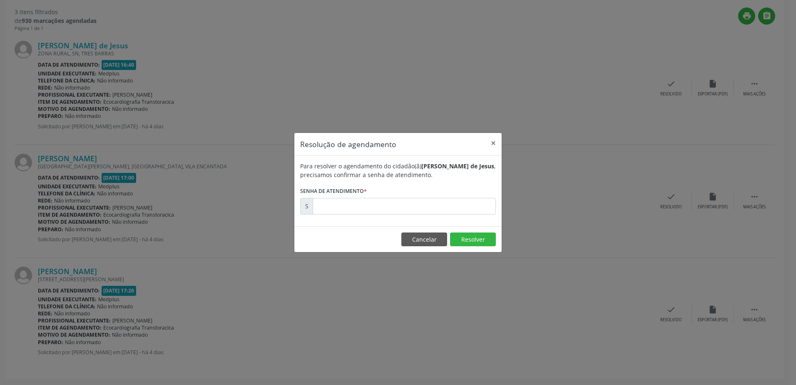 The height and width of the screenshot is (385, 796). Describe the element at coordinates (306, 206) in the screenshot. I see `div: S` at that location.